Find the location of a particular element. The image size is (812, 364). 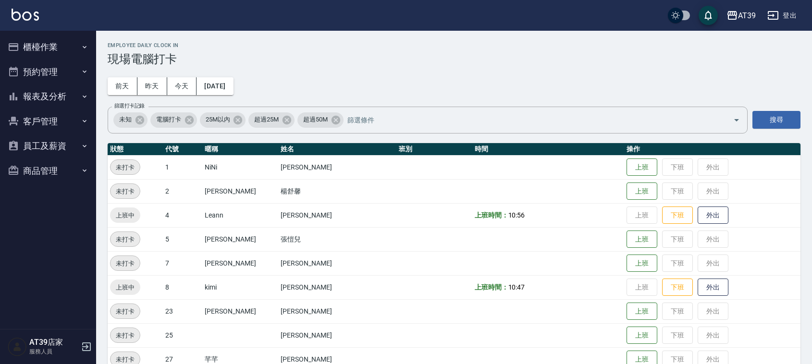

td: 8 is located at coordinates (182, 287).